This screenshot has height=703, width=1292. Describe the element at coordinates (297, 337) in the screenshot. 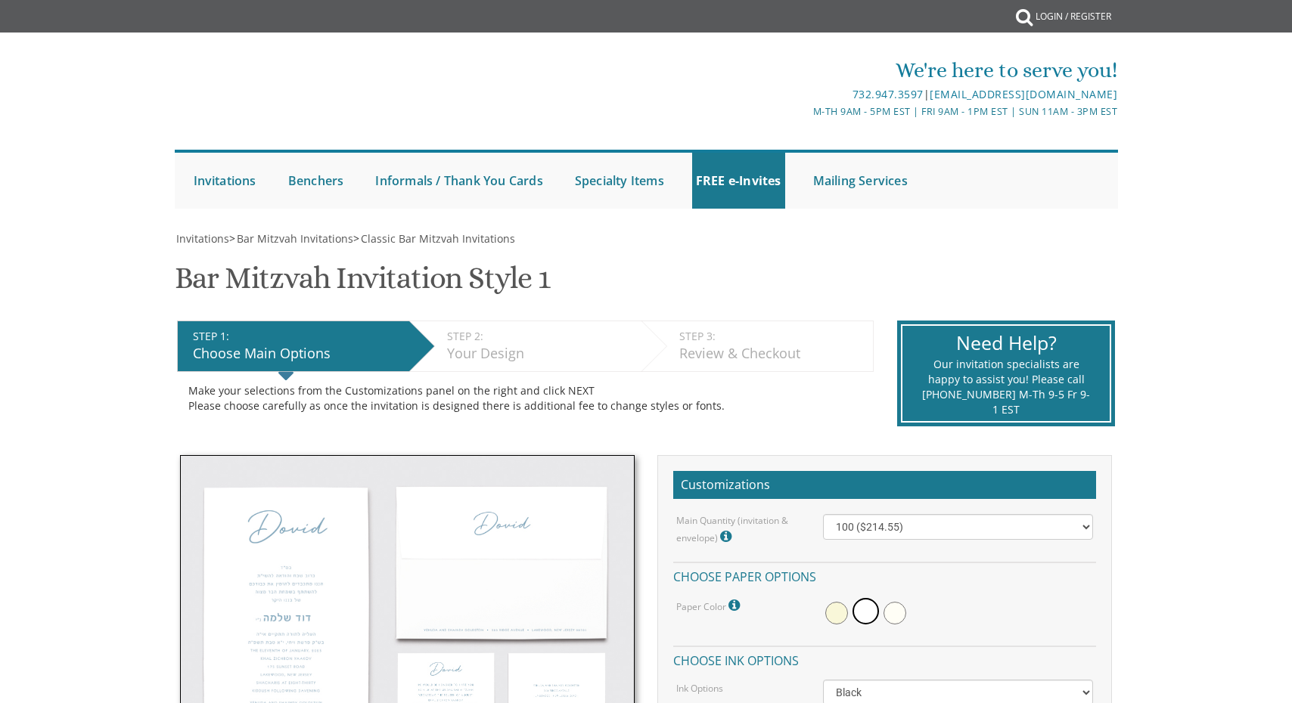

I see `div: STEP 1:` at that location.